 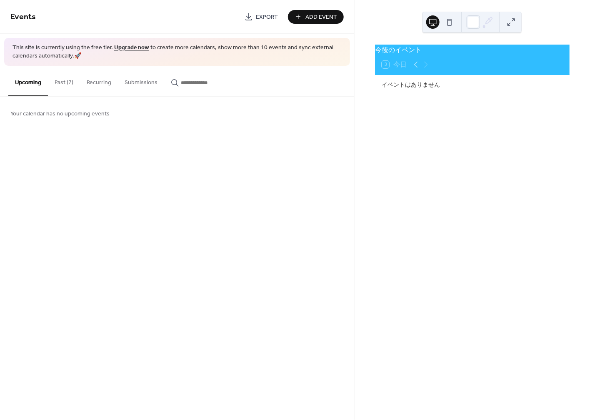 What do you see at coordinates (267, 17) in the screenshot?
I see `span: Export` at bounding box center [267, 17].